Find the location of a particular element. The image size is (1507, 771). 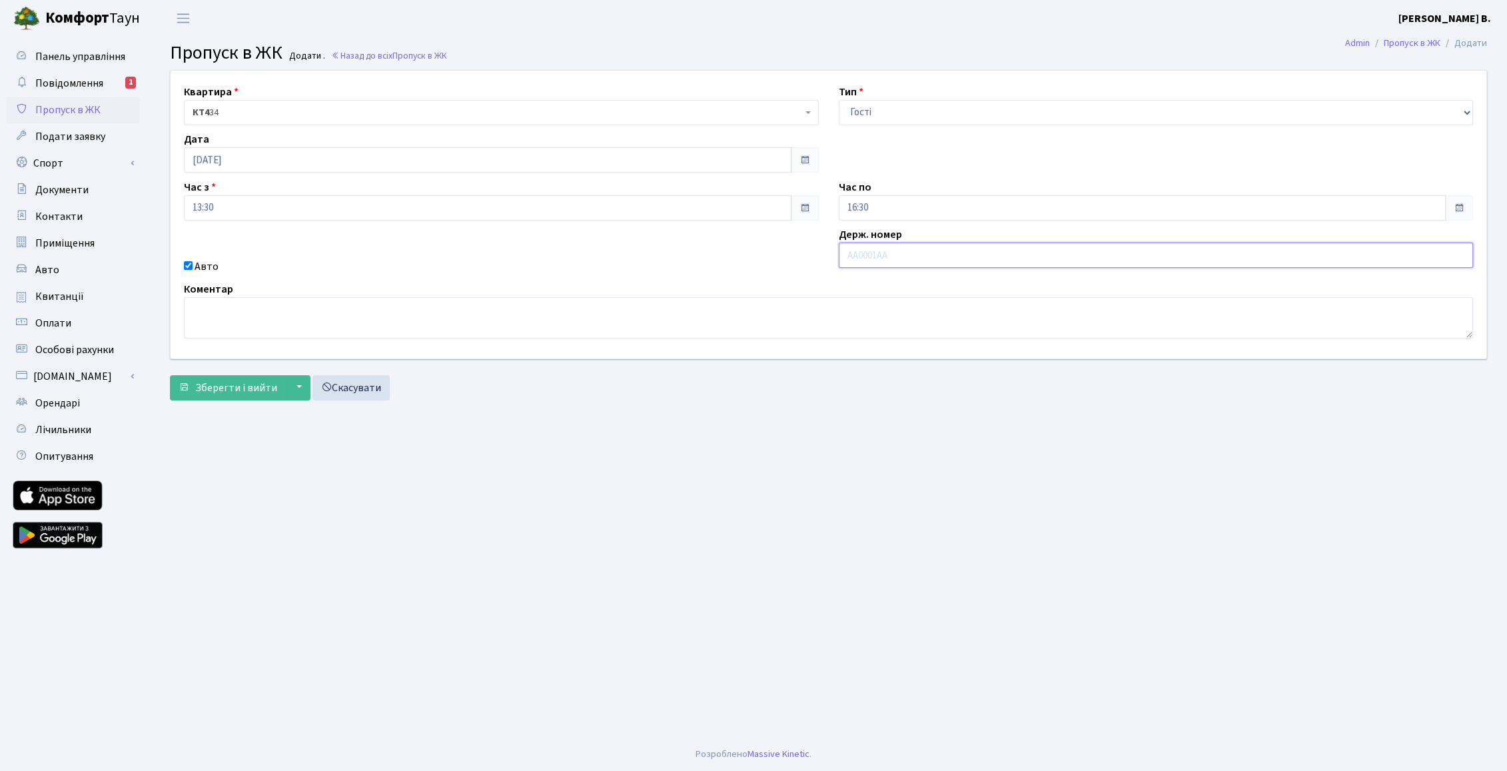

a: Приміщення is located at coordinates (73, 243).